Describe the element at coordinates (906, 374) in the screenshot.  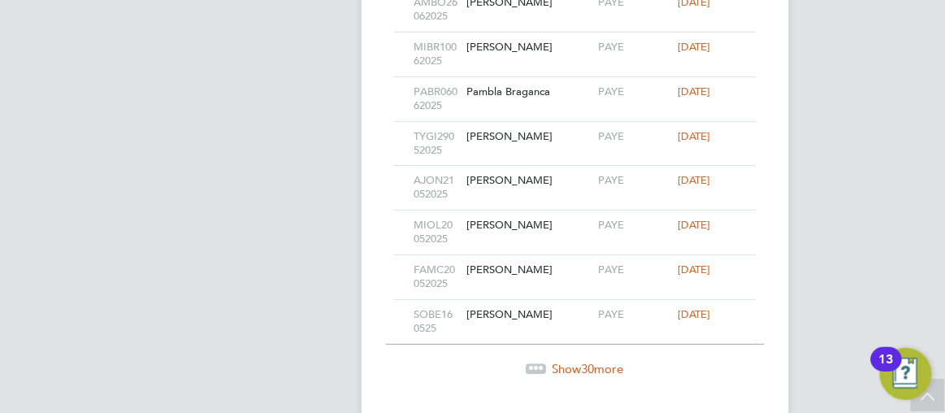
I see `button: Open Resource Center, 13 new notifications` at that location.